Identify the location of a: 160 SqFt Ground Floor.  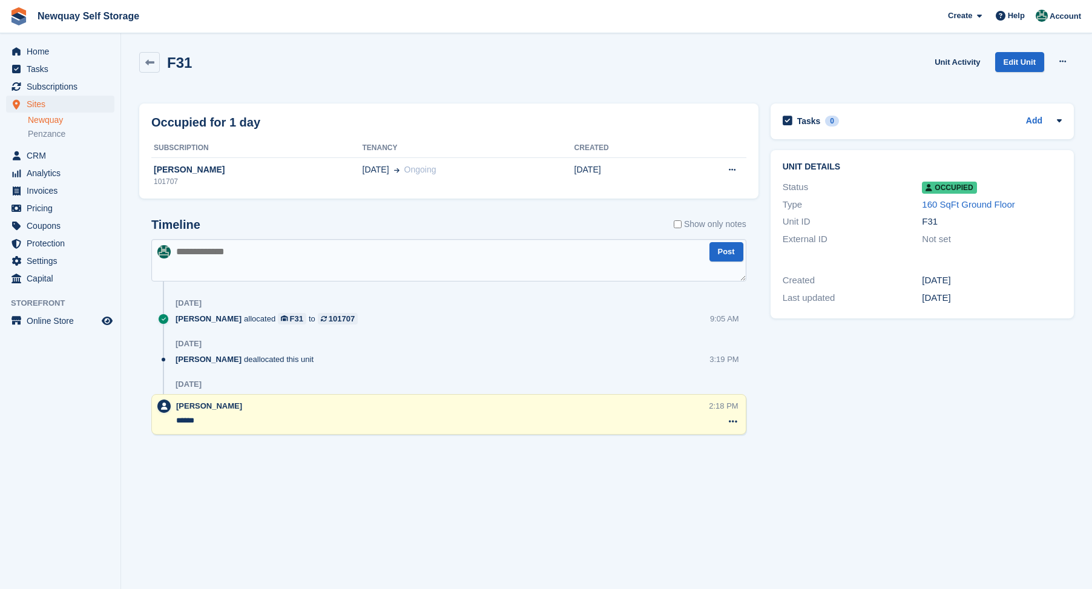
(968, 204).